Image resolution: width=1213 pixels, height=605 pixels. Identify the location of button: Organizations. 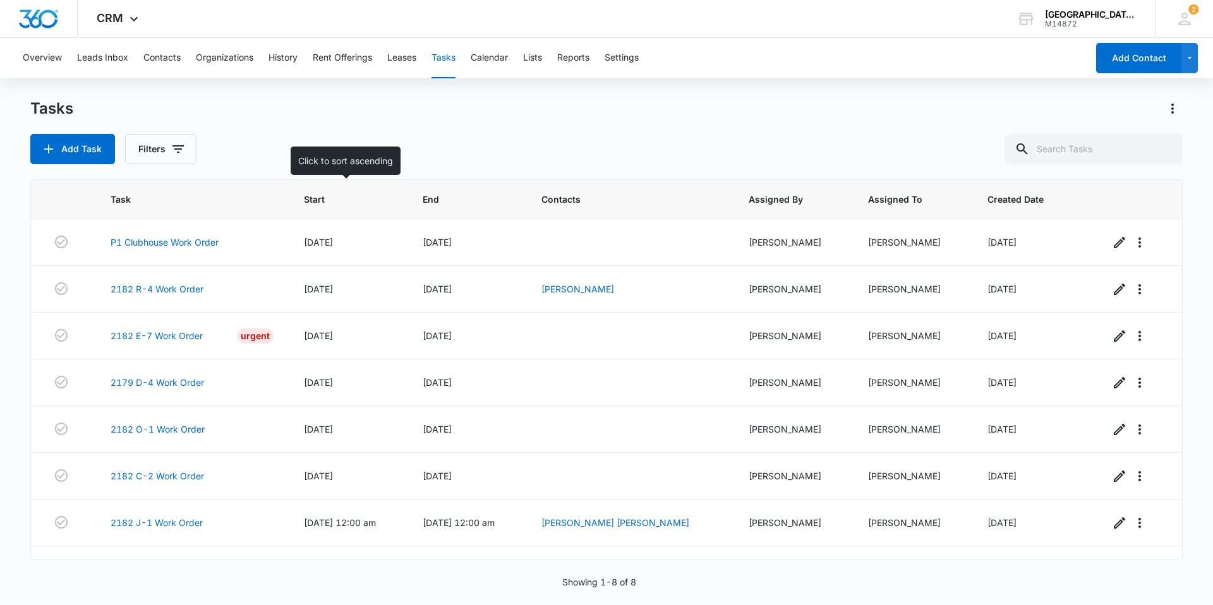
(224, 58).